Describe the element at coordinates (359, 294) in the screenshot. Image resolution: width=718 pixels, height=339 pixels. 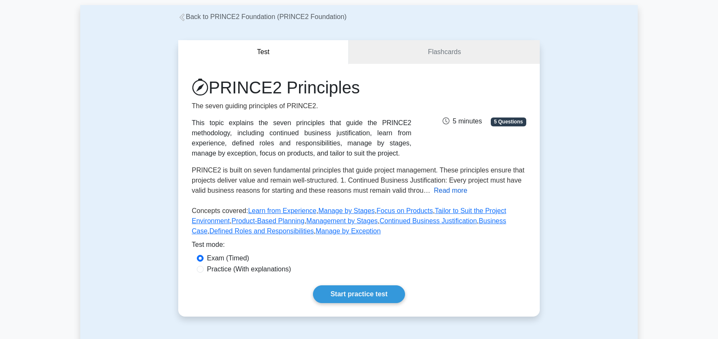
I see `a: Start practice test` at that location.